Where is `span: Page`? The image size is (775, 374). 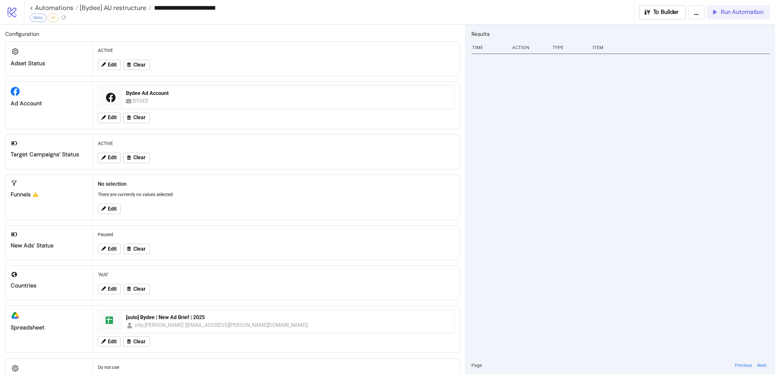 span: Page is located at coordinates (477, 365).